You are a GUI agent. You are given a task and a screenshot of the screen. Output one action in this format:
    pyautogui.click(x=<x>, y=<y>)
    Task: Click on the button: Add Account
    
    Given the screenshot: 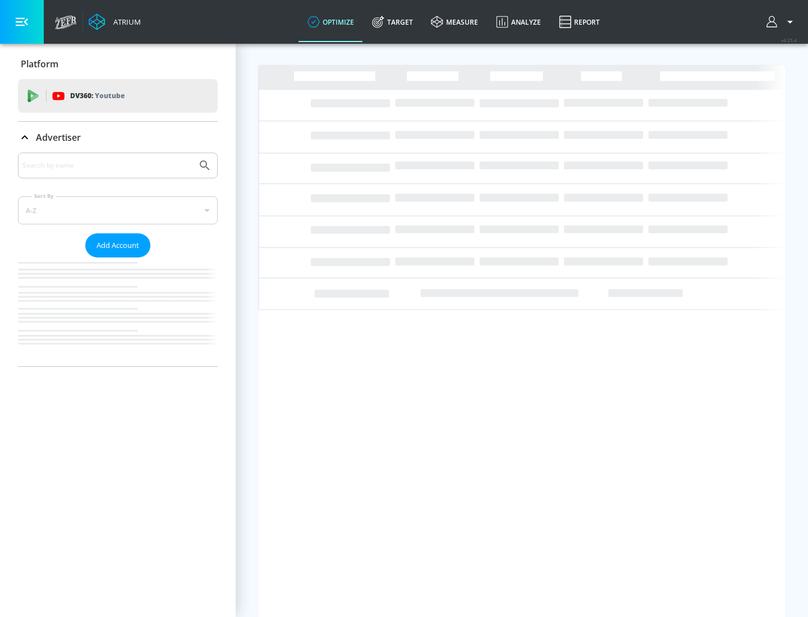 What is the action you would take?
    pyautogui.click(x=118, y=245)
    